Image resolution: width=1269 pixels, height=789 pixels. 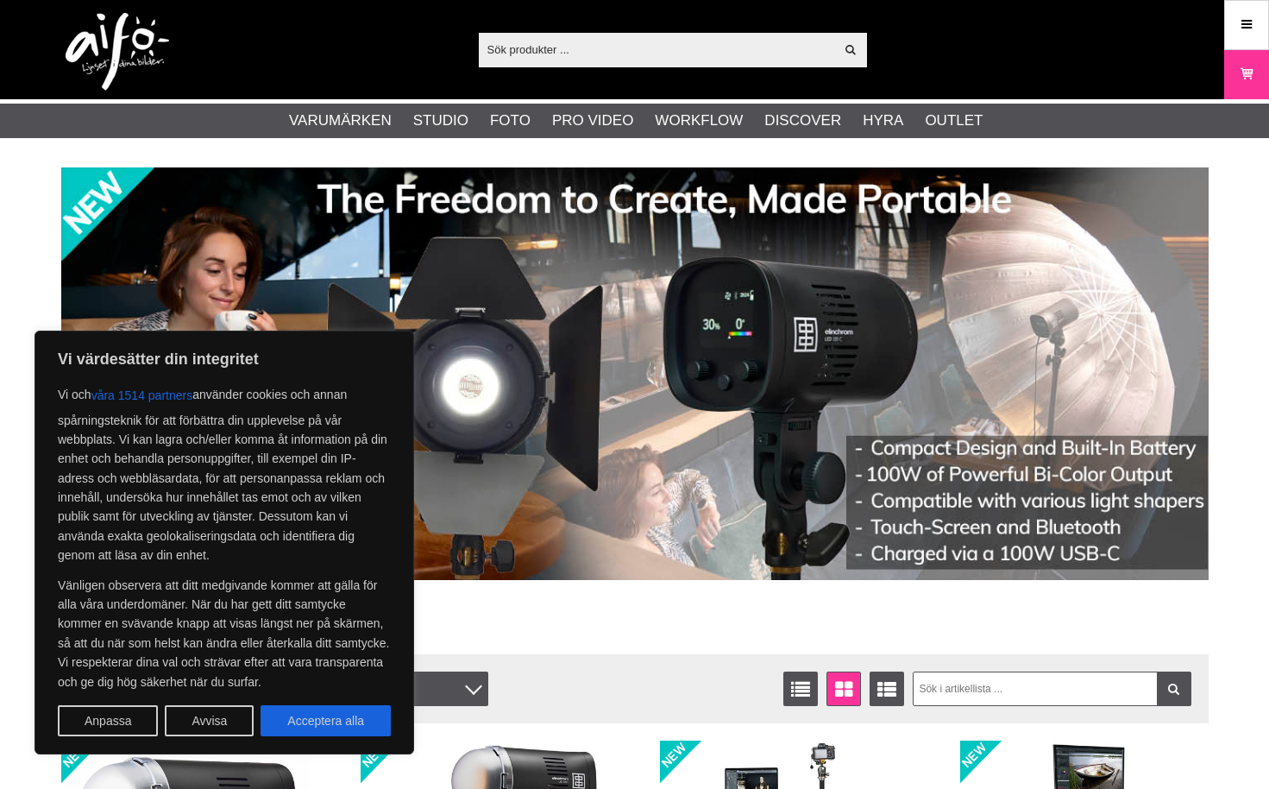 I want to click on a: Varumärken, so click(x=340, y=121).